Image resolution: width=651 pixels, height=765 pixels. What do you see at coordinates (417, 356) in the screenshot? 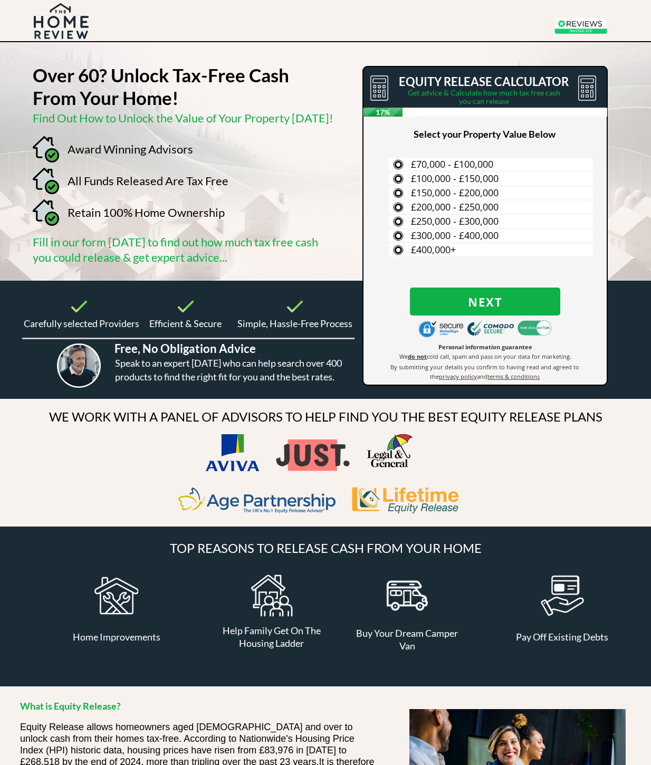
I see `strong: do not` at bounding box center [417, 356].